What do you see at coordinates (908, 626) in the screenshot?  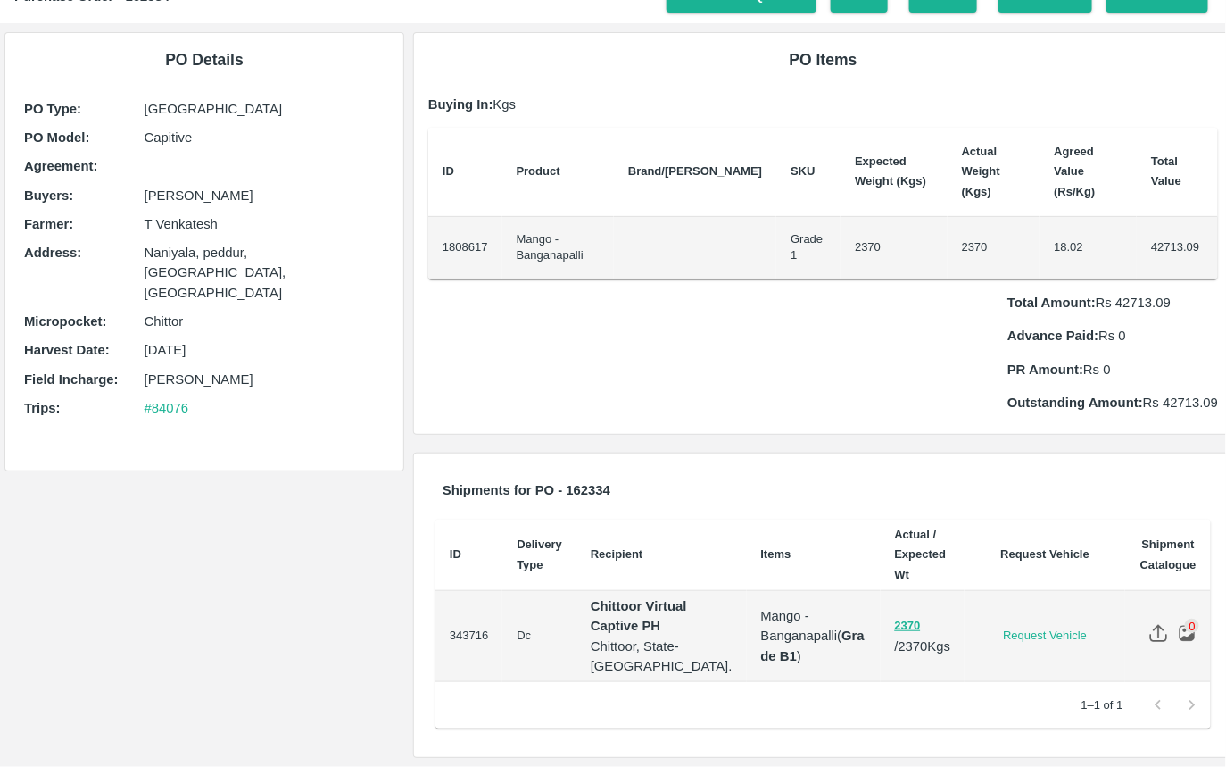 I see `button: 2370` at bounding box center [908, 626].